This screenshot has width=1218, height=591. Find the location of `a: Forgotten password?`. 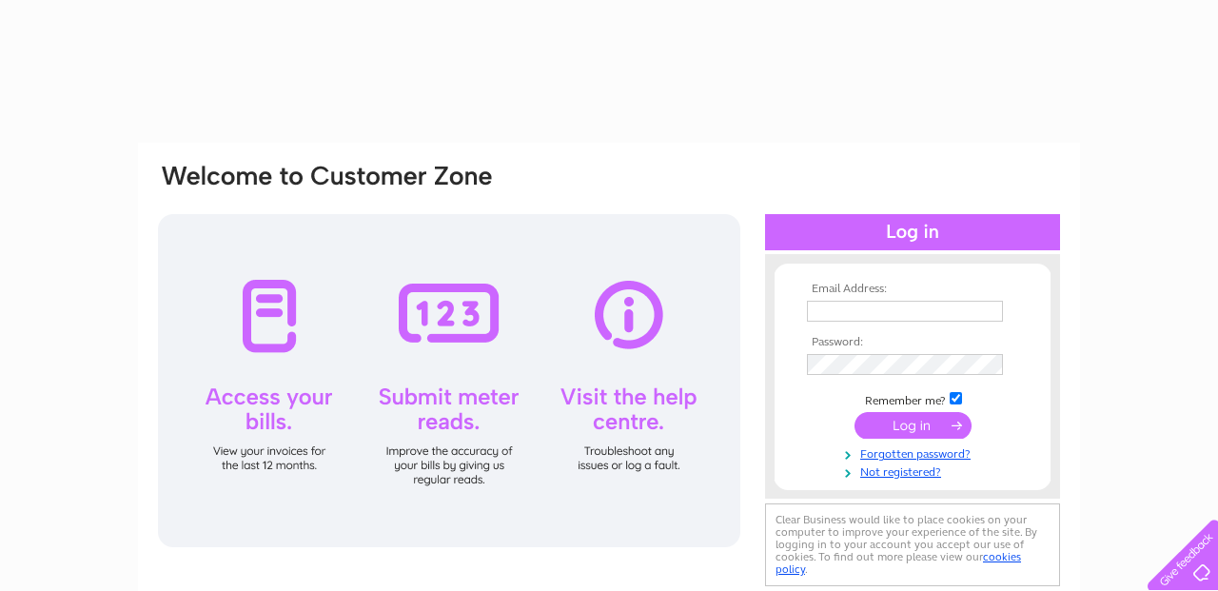

a: Forgotten password? is located at coordinates (914, 452).